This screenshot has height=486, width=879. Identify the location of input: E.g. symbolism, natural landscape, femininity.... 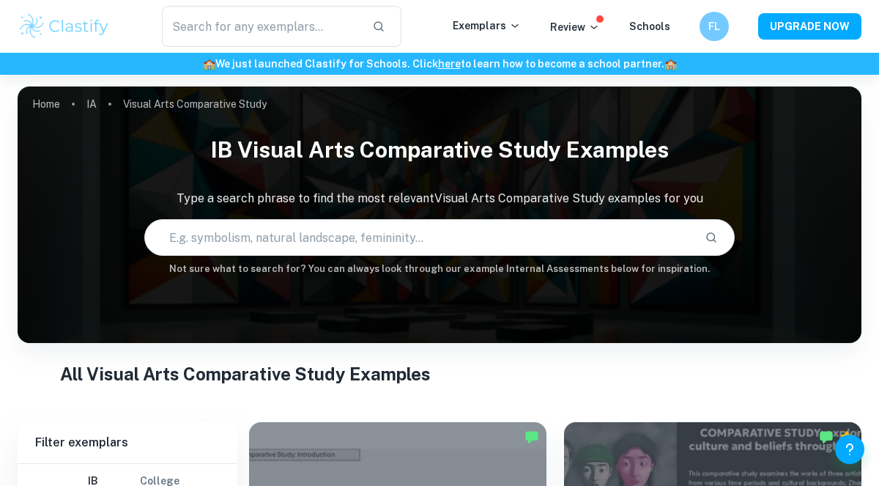
(419, 237).